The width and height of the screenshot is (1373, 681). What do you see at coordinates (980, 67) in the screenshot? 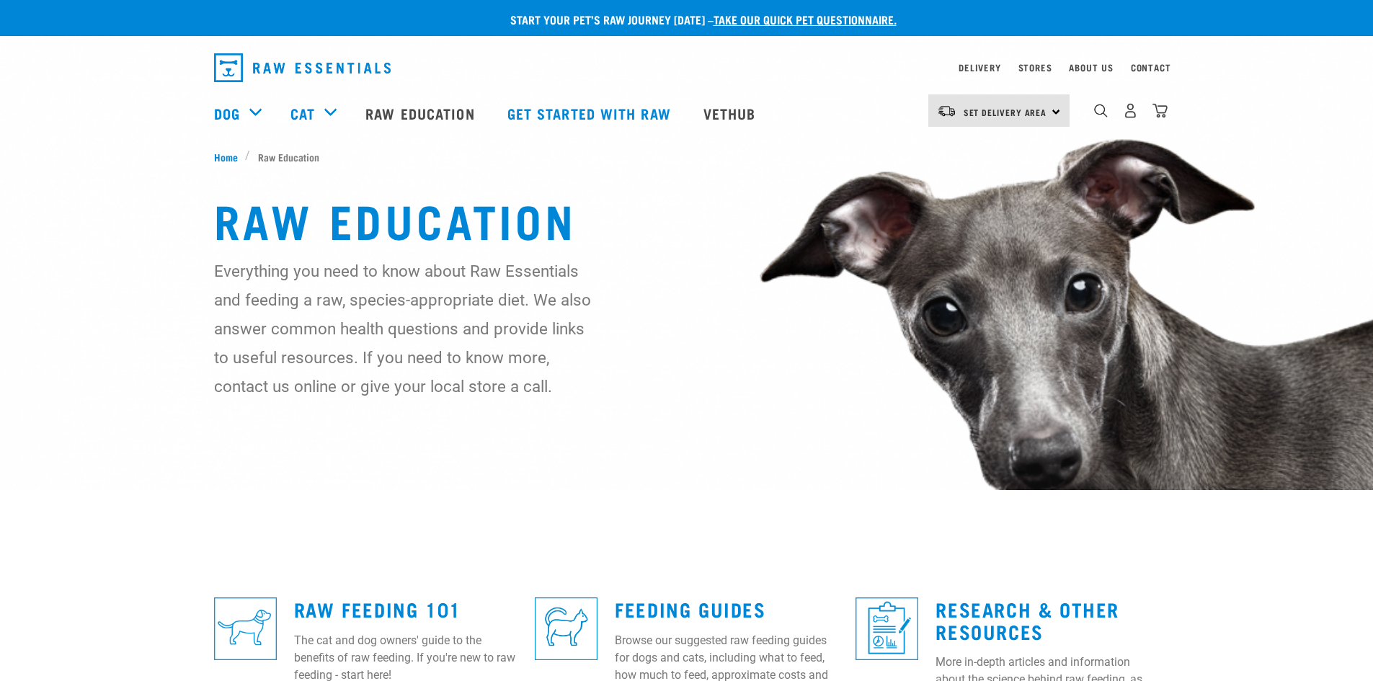
I see `a: Delivery` at bounding box center [980, 67].